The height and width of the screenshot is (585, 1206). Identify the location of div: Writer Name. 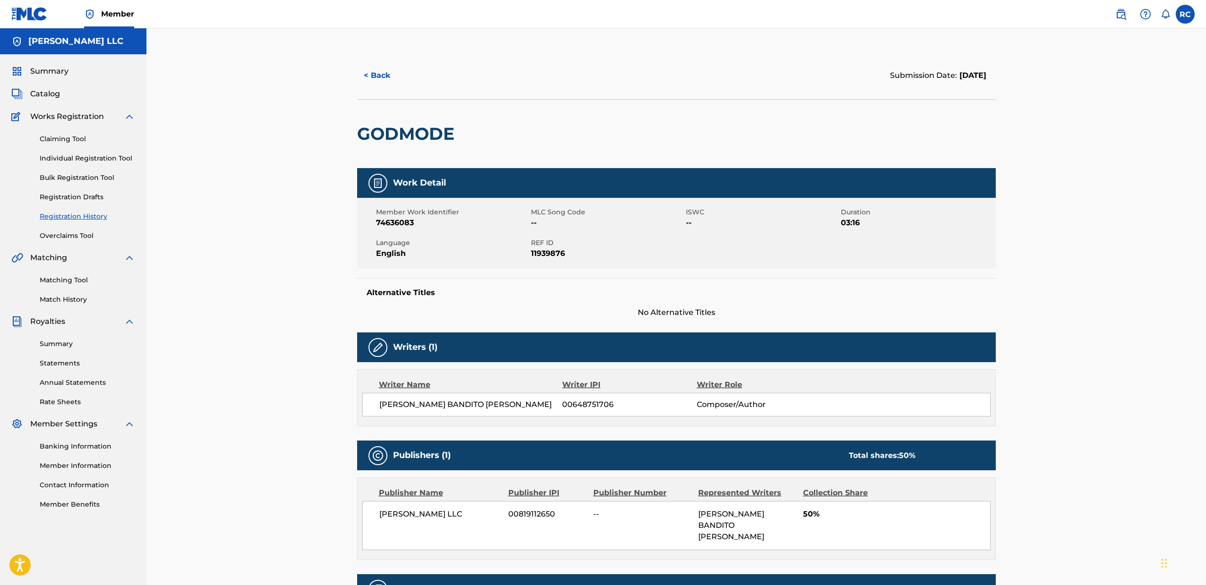
(471, 385).